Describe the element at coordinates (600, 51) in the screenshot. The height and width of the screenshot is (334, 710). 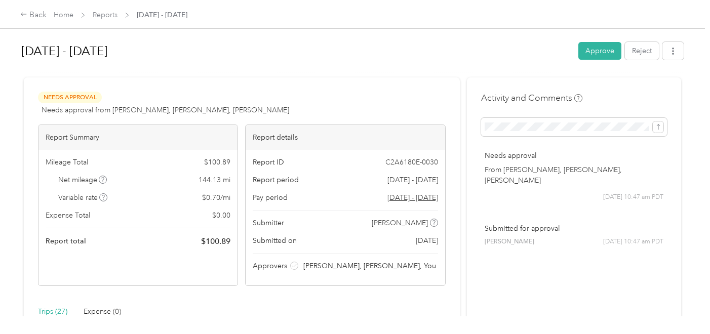
I see `button: Approve` at that location.